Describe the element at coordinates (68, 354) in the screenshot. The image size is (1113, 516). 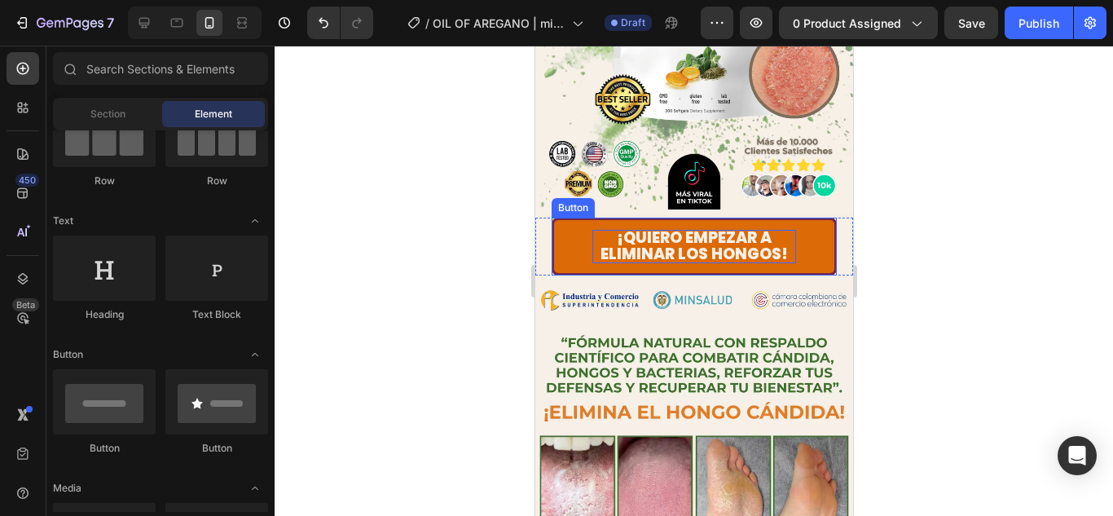
I see `span: Button` at that location.